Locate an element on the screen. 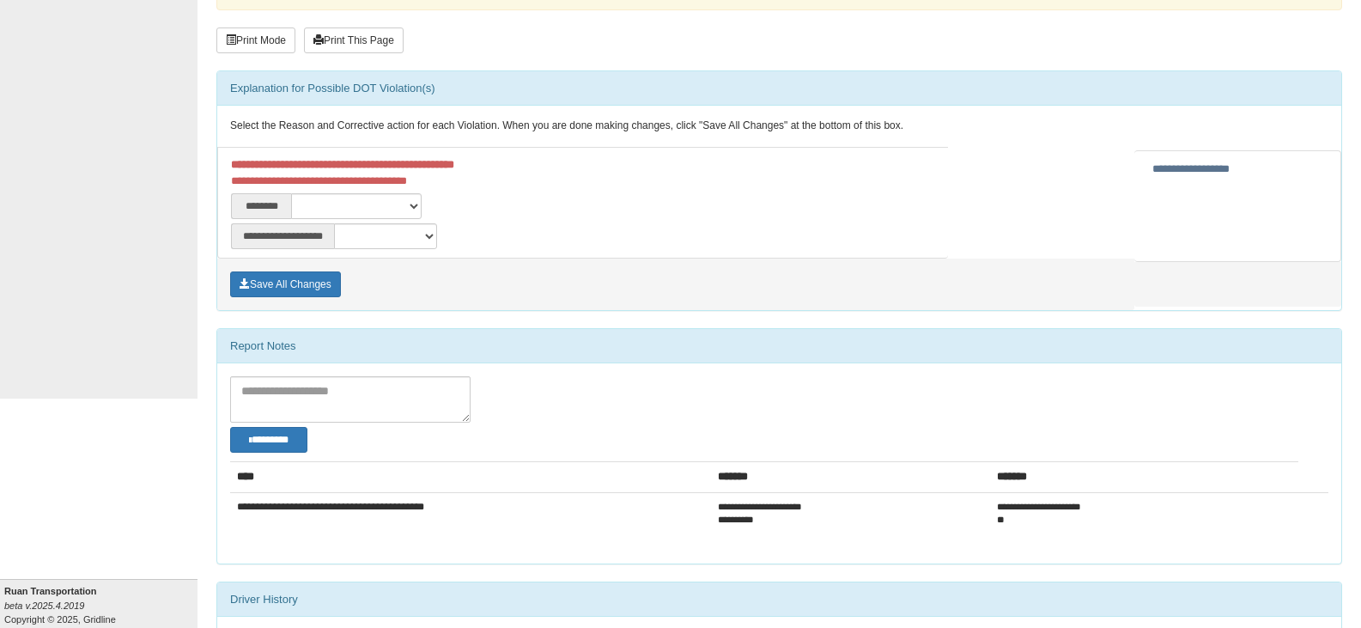 This screenshot has width=1361, height=628. button: Change Filter Options is located at coordinates (269, 440).